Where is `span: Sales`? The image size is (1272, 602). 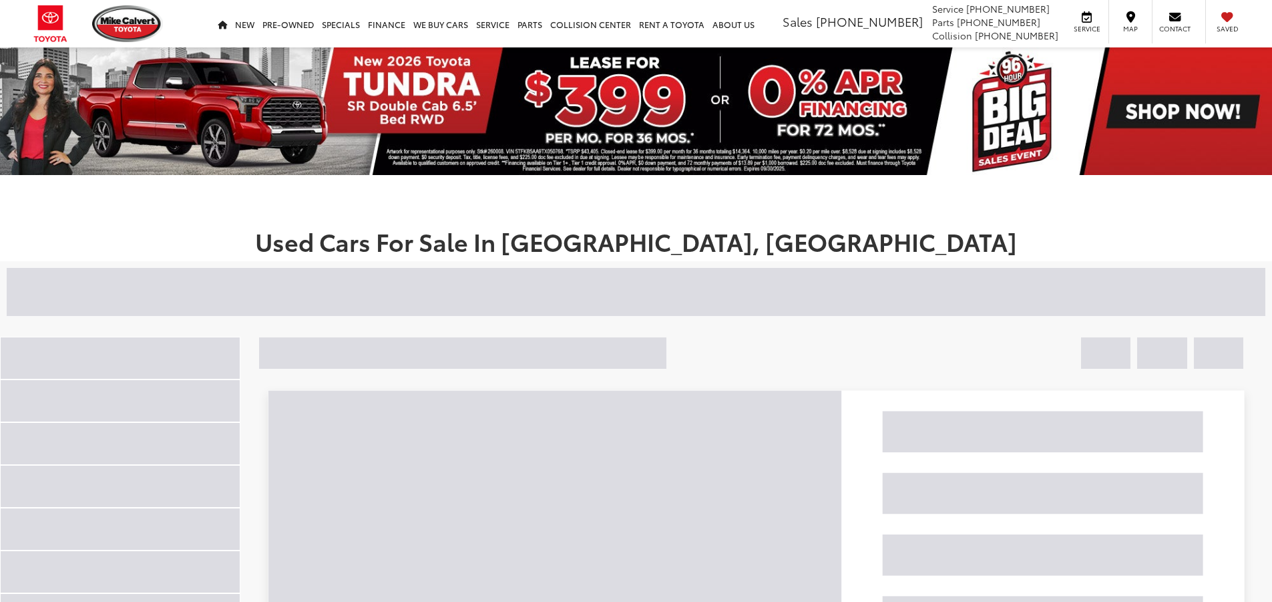
span: Sales is located at coordinates (797, 21).